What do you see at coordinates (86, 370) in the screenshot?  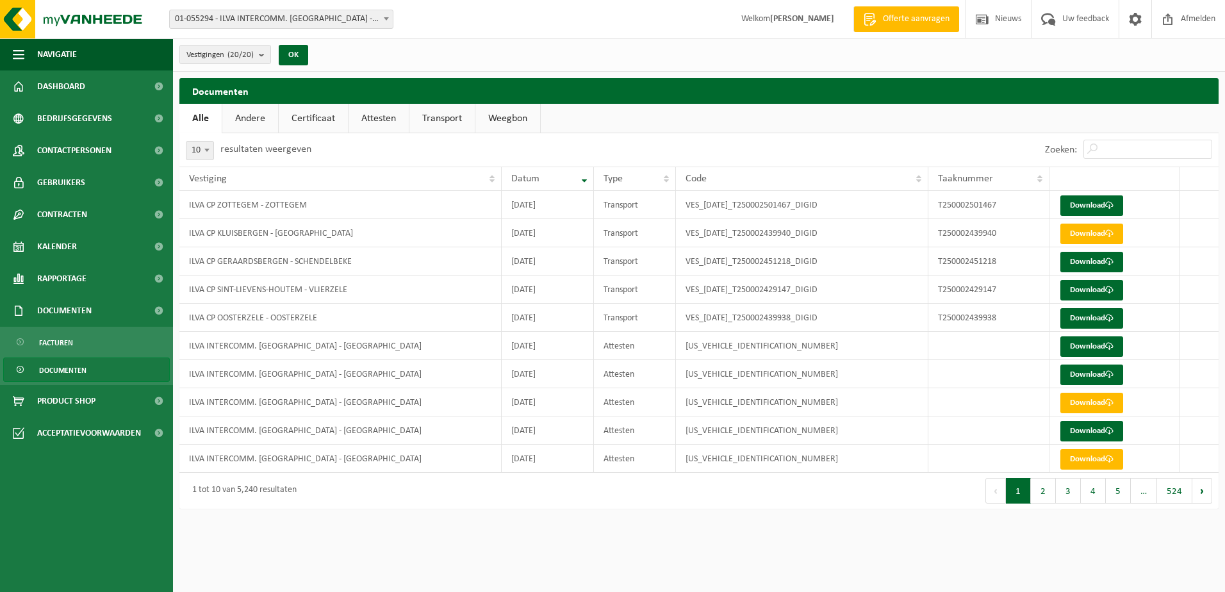 I see `a: Documenten` at bounding box center [86, 370].